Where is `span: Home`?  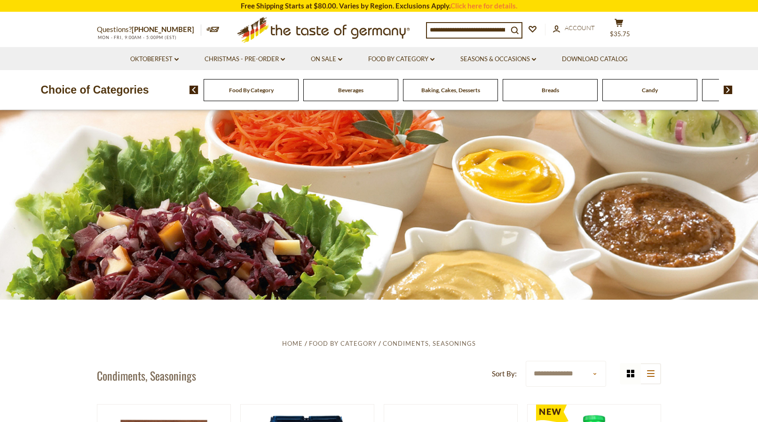
span: Home is located at coordinates (292, 343).